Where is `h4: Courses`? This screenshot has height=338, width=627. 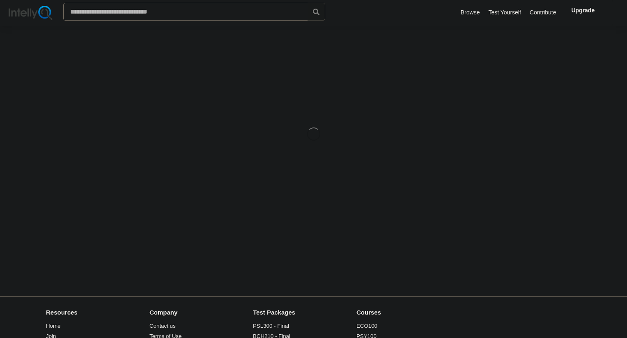
h4: Courses is located at coordinates (385, 312).